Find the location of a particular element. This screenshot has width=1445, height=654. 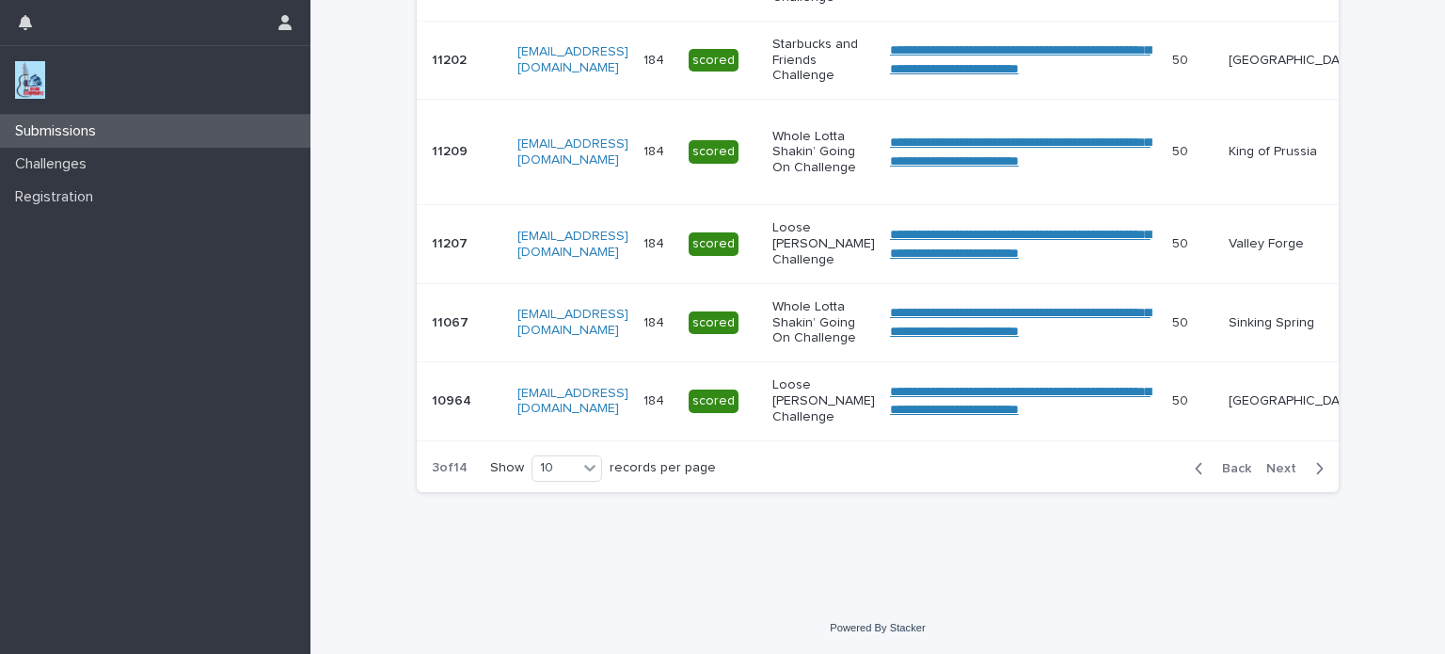

p: 11207 is located at coordinates (452, 242).